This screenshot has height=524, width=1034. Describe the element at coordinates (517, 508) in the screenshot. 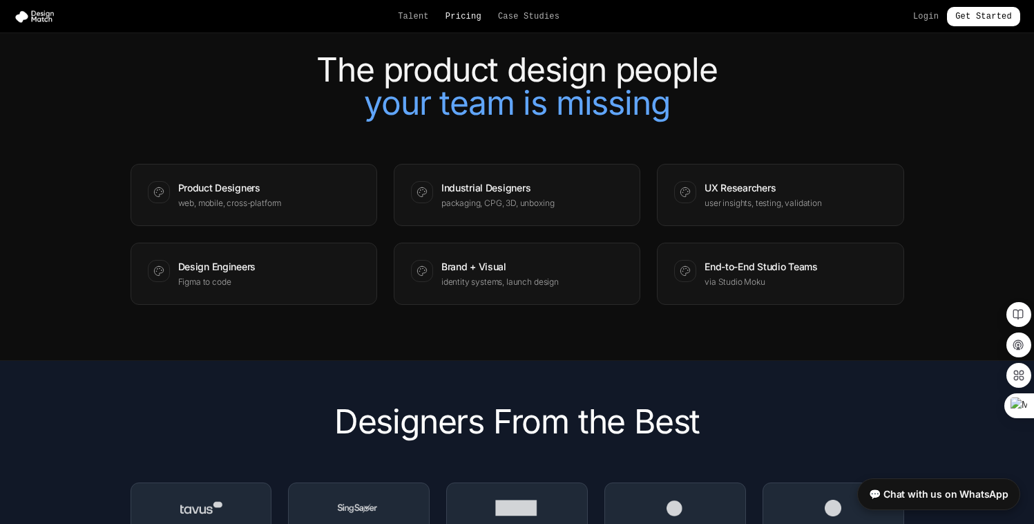

I see `img: Company 3` at that location.